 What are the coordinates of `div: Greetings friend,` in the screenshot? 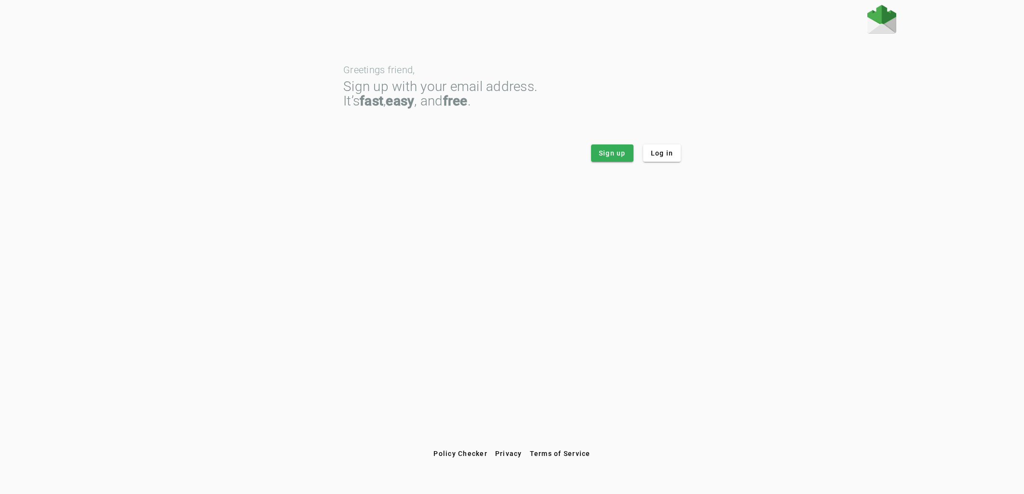 It's located at (512, 70).